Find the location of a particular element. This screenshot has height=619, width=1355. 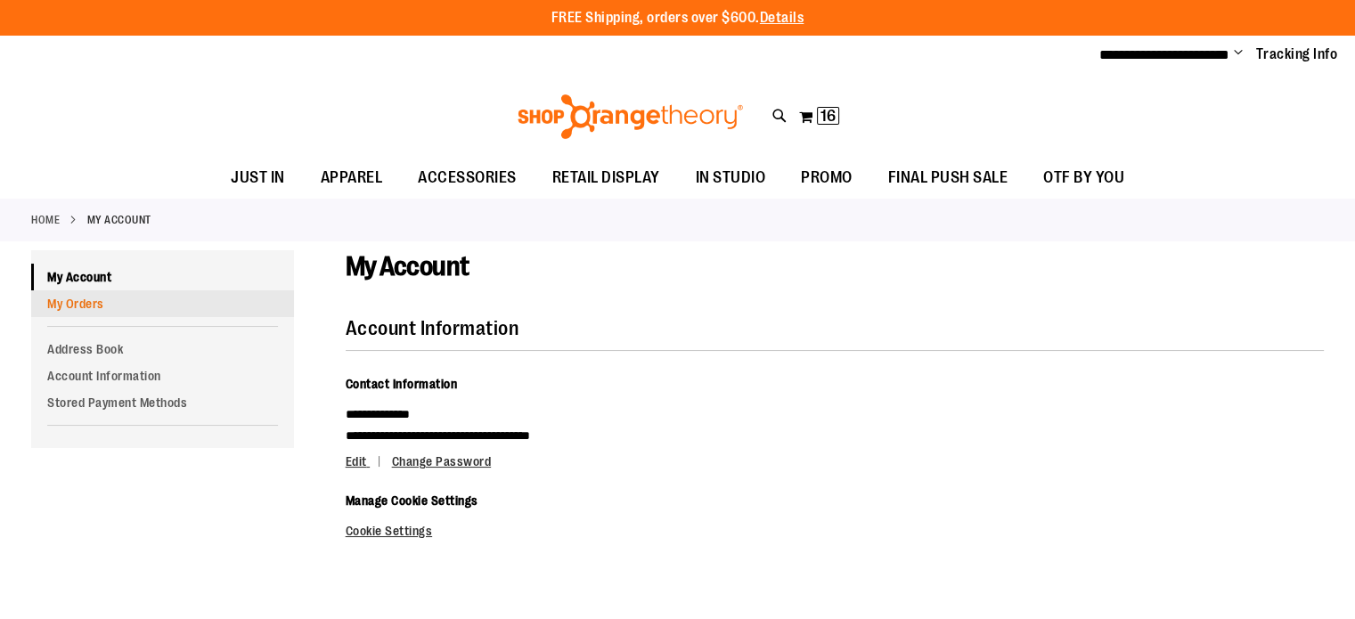

strong: My Account is located at coordinates (119, 220).